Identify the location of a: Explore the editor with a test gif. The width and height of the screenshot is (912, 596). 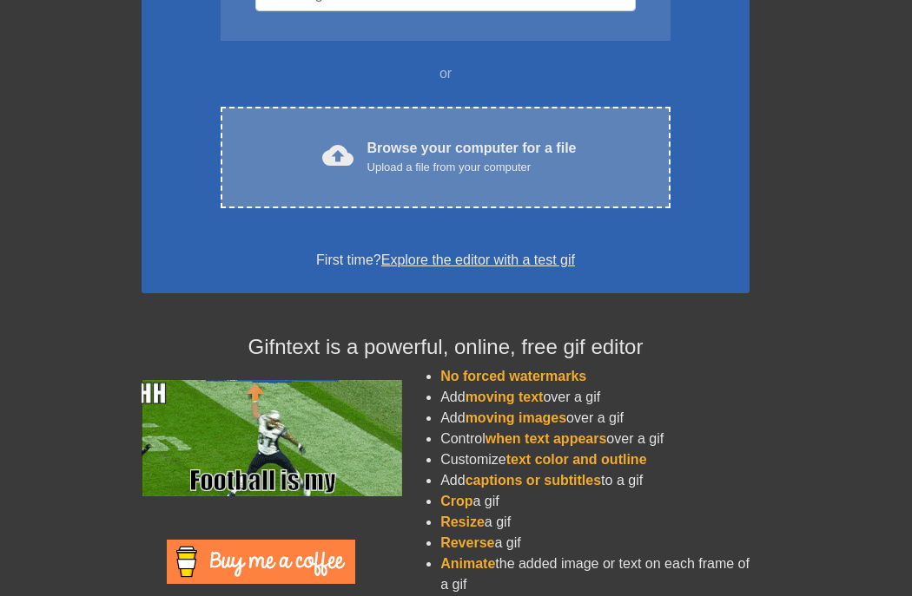
(477, 260).